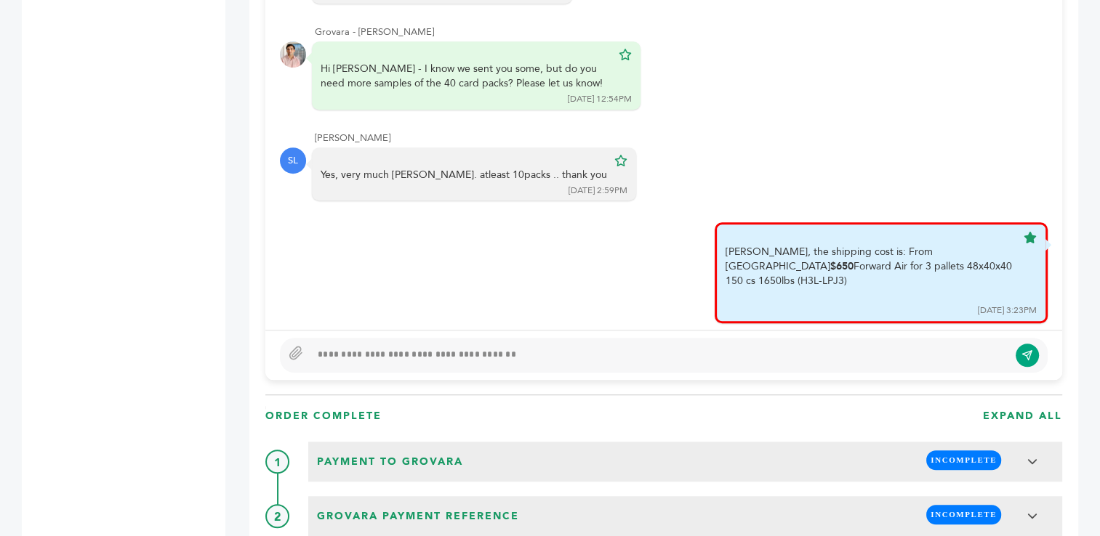 The image size is (1100, 536). I want to click on div: SL, so click(293, 161).